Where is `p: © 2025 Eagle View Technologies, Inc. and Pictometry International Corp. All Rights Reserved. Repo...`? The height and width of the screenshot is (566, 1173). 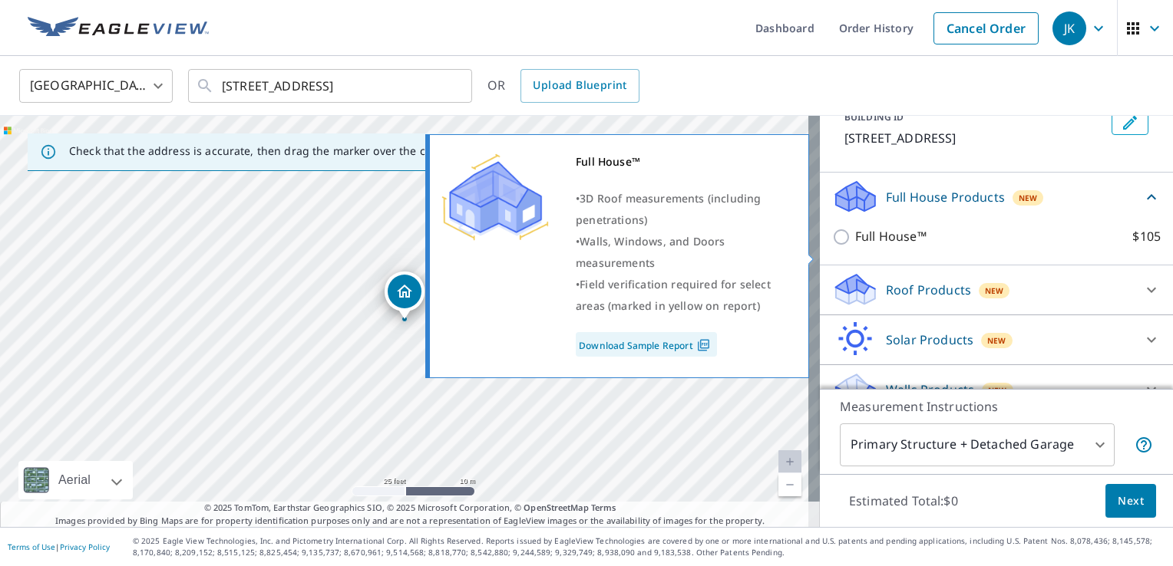
p: © 2025 Eagle View Technologies, Inc. and Pictometry International Corp. All Rights Reserved. Repo... is located at coordinates (649, 547).